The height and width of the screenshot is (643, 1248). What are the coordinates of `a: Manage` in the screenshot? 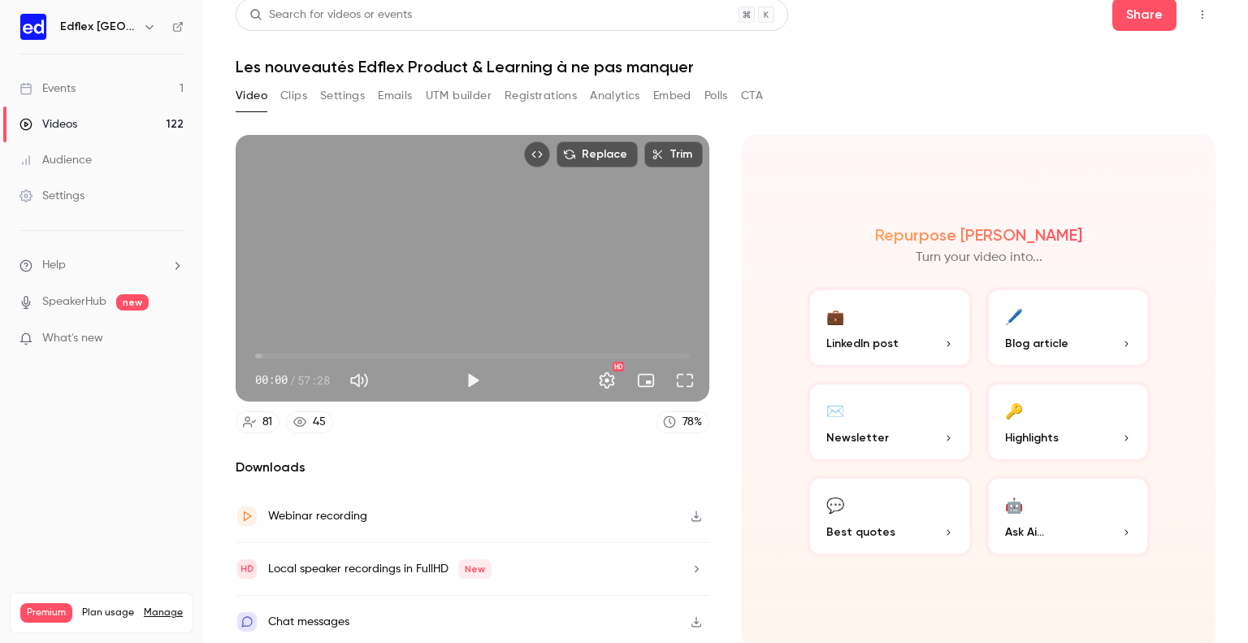 It's located at (163, 612).